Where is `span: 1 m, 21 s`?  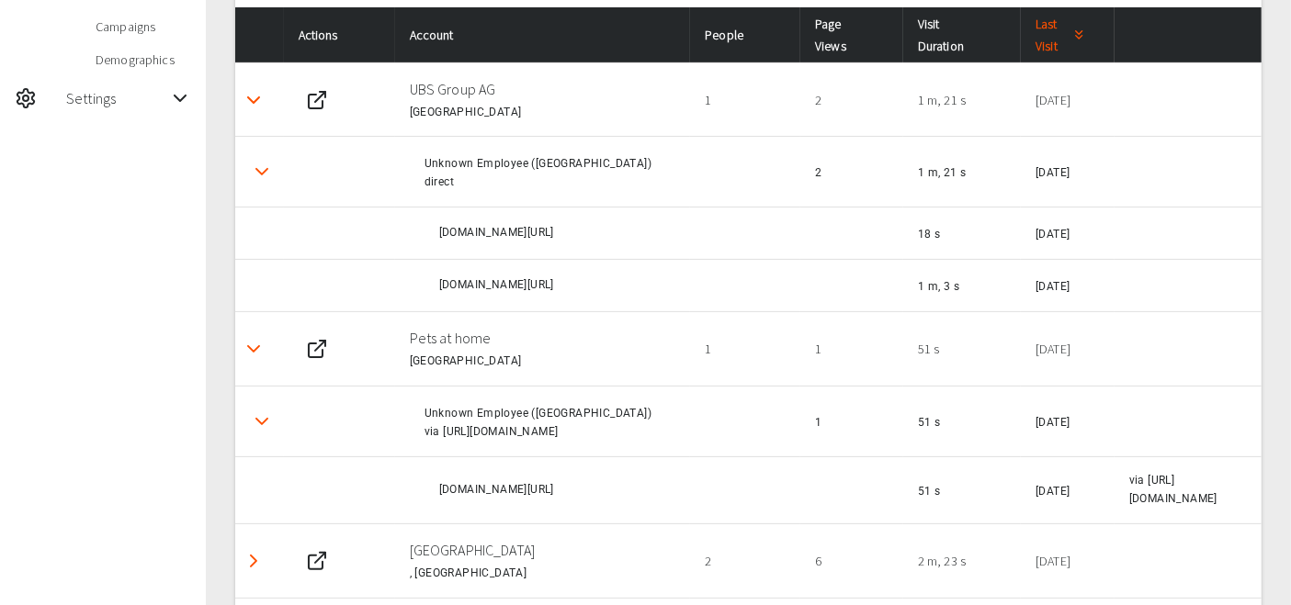
span: 1 m, 21 s is located at coordinates (942, 173).